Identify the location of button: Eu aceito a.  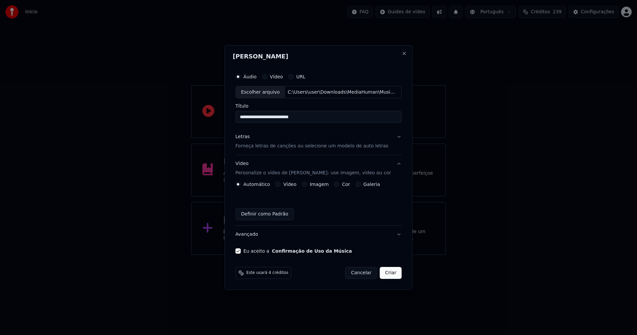
(312, 251).